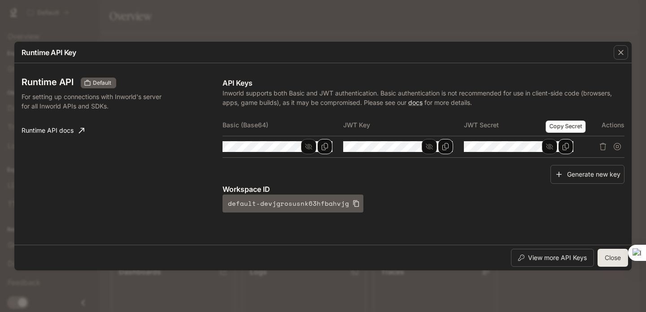  I want to click on p: API Keys, so click(423, 83).